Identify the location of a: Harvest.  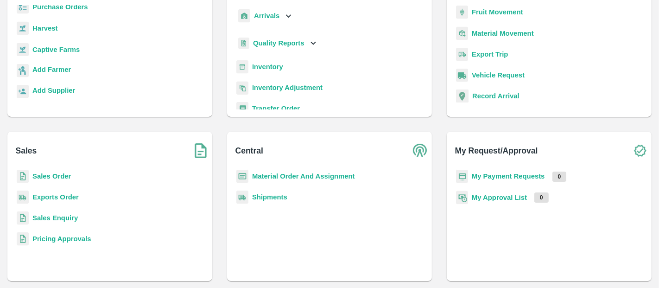
(45, 28).